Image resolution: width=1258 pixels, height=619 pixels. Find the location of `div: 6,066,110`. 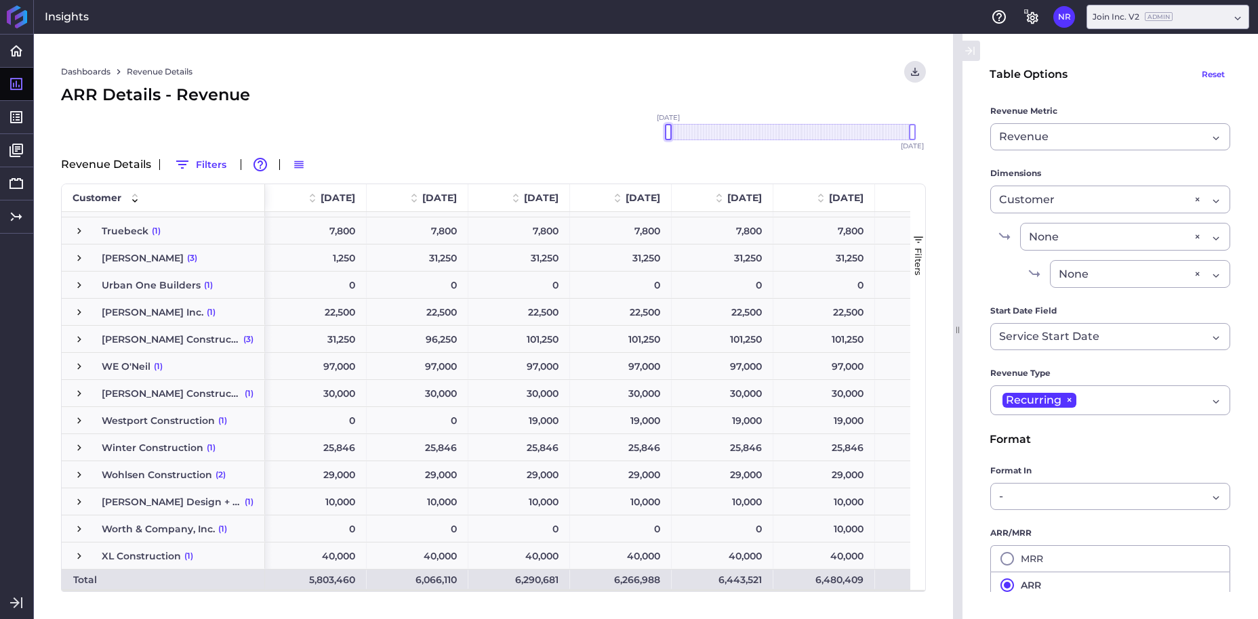

div: 6,066,110 is located at coordinates (418, 579).